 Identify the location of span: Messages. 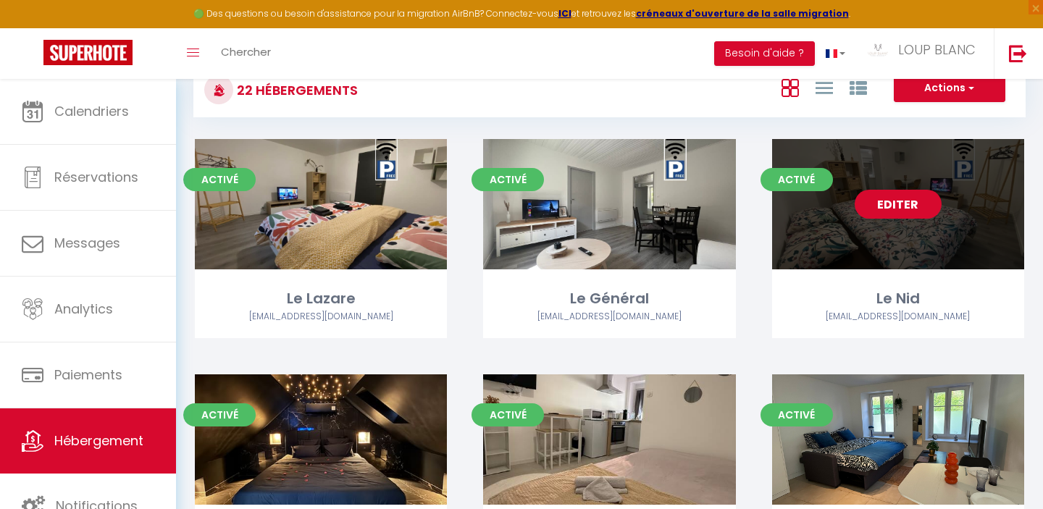
(87, 243).